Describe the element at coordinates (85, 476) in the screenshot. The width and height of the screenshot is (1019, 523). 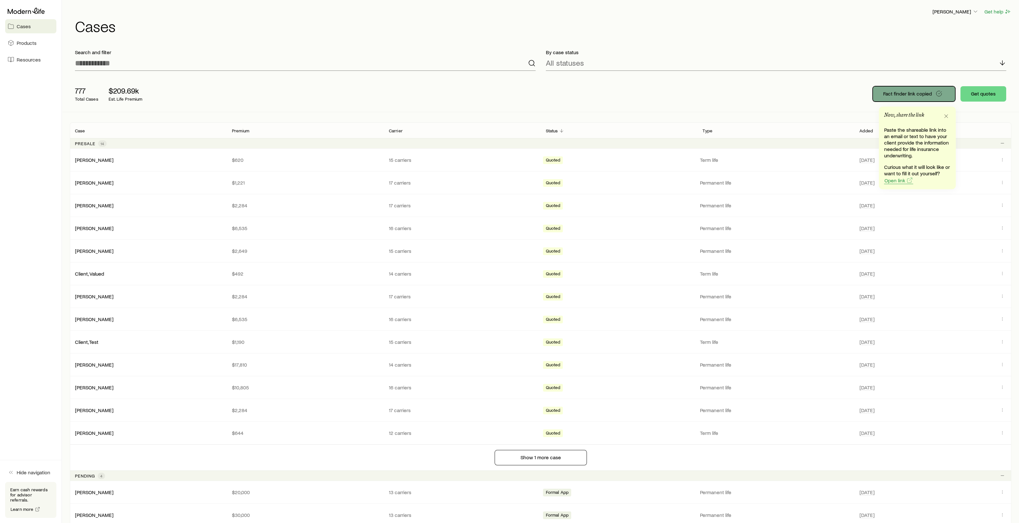
I see `p: Pending` at that location.